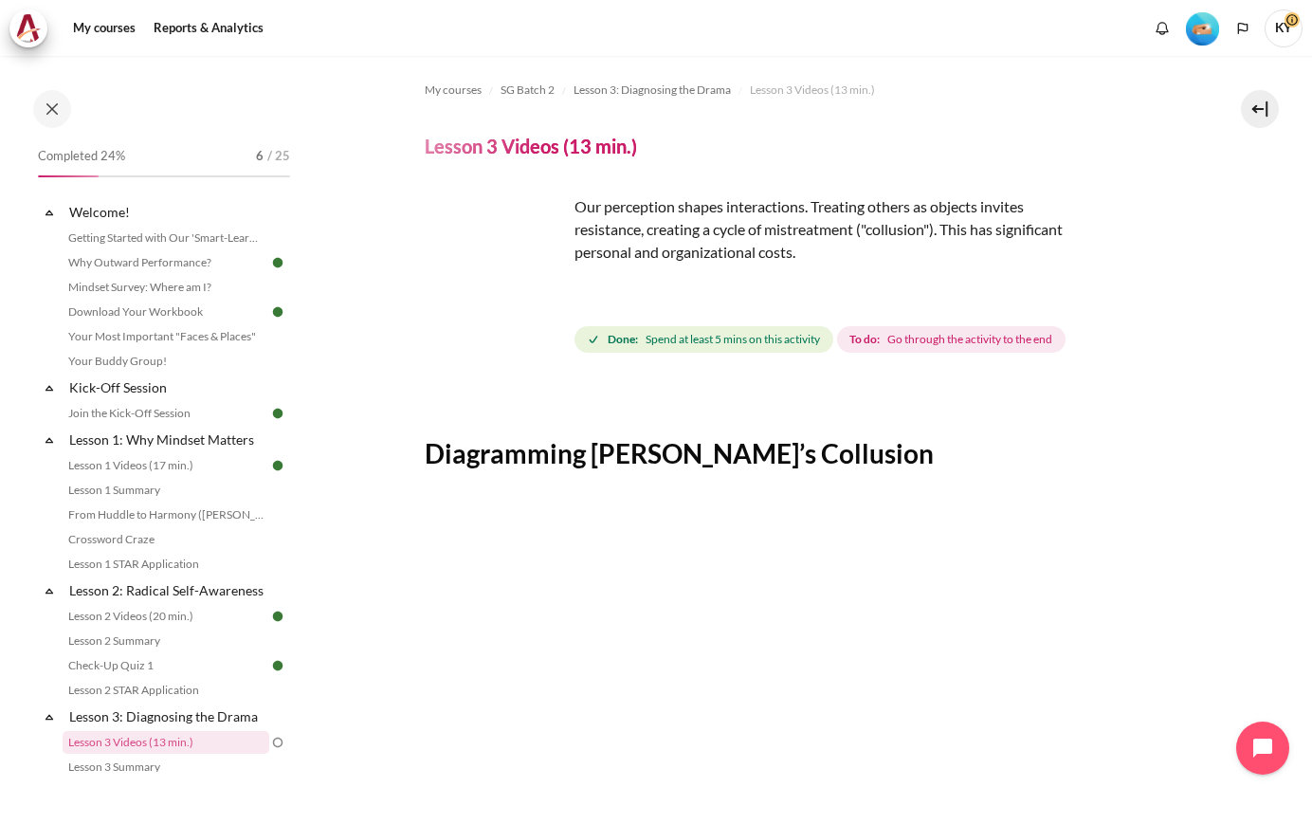 The image size is (1312, 824). Describe the element at coordinates (527, 90) in the screenshot. I see `a: SG Batch 2` at that location.